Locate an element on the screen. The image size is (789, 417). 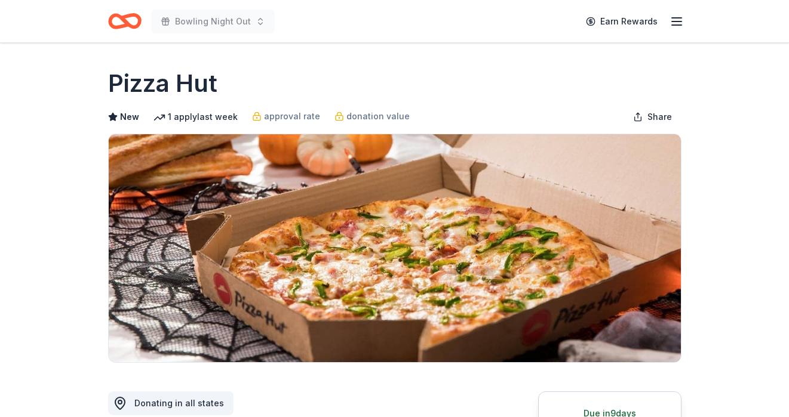
div: 1 apply last week is located at coordinates (195, 117).